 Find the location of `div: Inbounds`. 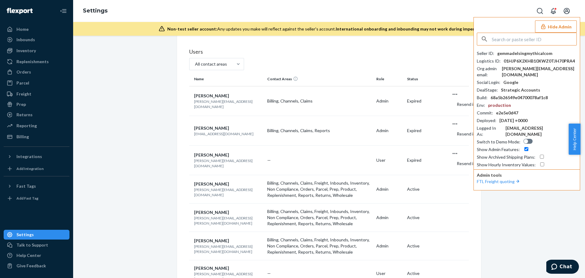

div: Inbounds is located at coordinates (26, 40).